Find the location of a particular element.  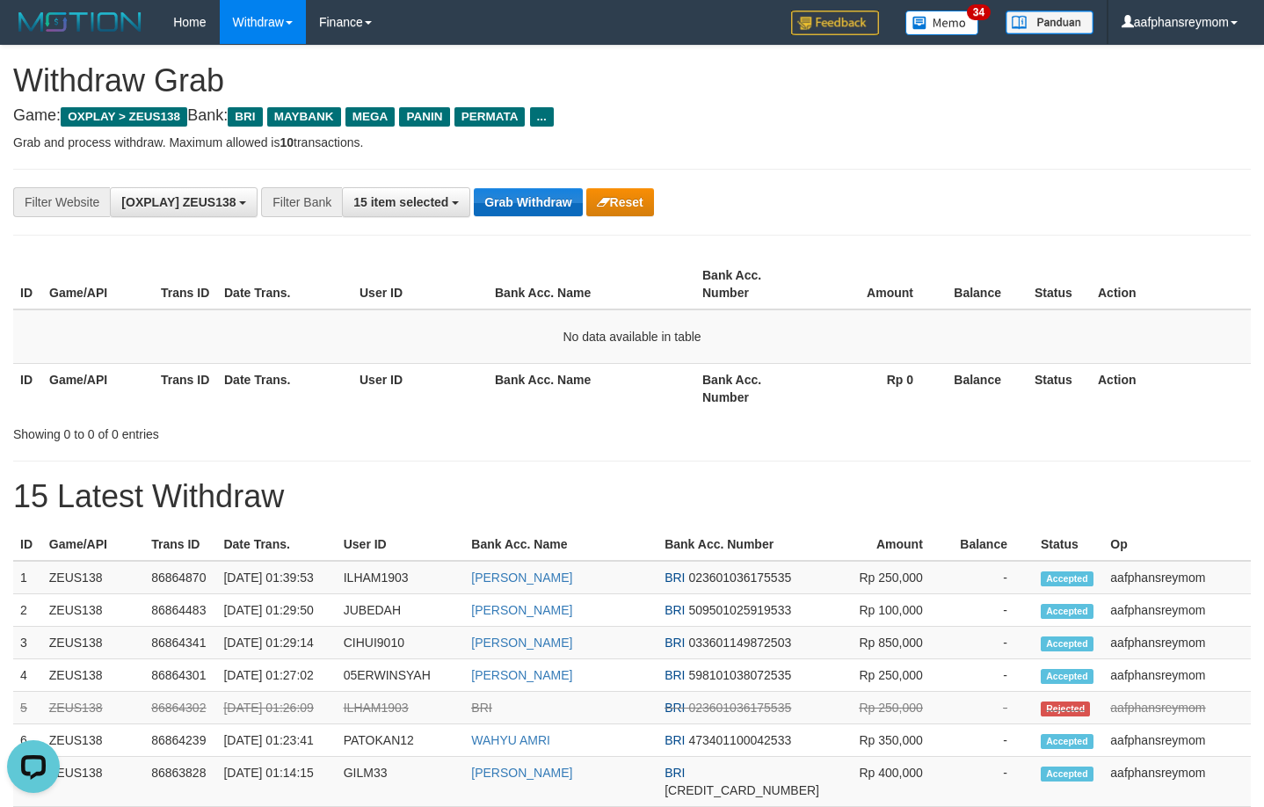

span: Copy 033601149872503 to clipboard is located at coordinates (739, 642).